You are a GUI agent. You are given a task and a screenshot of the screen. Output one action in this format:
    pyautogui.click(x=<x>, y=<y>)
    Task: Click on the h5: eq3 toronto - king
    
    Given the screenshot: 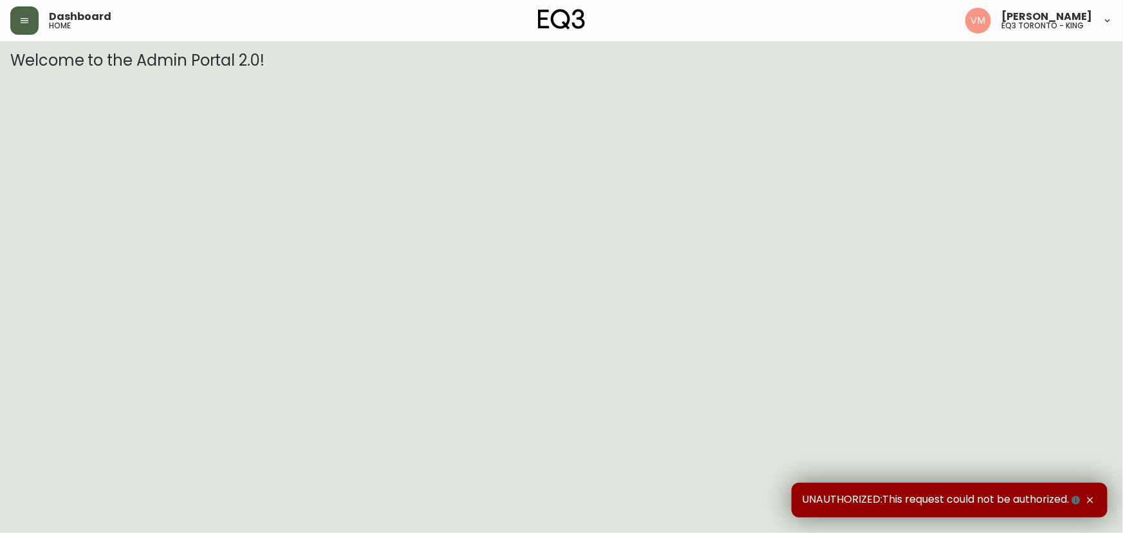 What is the action you would take?
    pyautogui.click(x=1043, y=26)
    